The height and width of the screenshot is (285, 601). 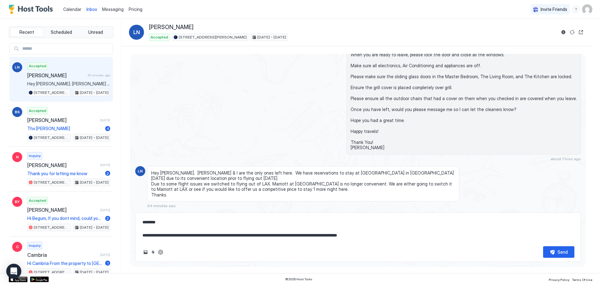 I want to click on button: Quick reply, so click(x=153, y=252).